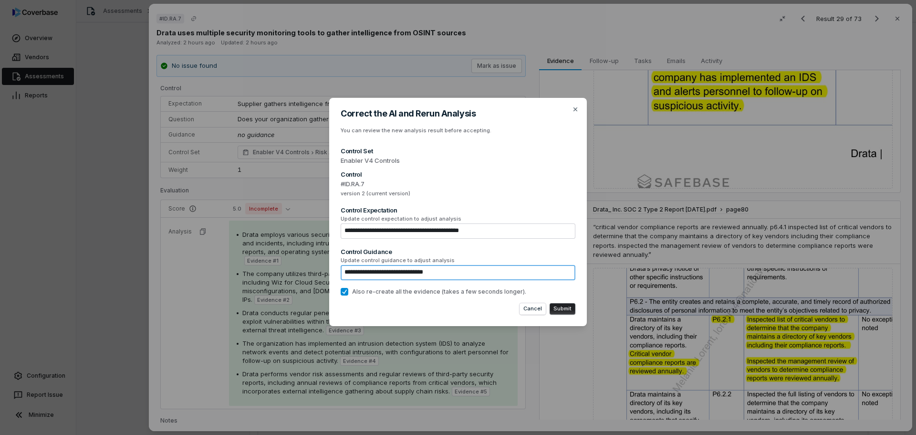 This screenshot has height=435, width=916. Describe the element at coordinates (458, 251) in the screenshot. I see `div: Control Guidance` at that location.